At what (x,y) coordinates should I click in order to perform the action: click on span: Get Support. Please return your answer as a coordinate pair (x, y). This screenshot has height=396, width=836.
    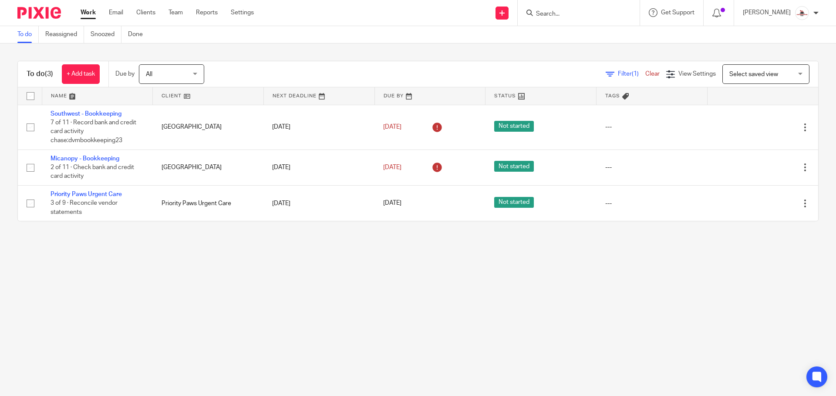
    Looking at the image, I should click on (677, 13).